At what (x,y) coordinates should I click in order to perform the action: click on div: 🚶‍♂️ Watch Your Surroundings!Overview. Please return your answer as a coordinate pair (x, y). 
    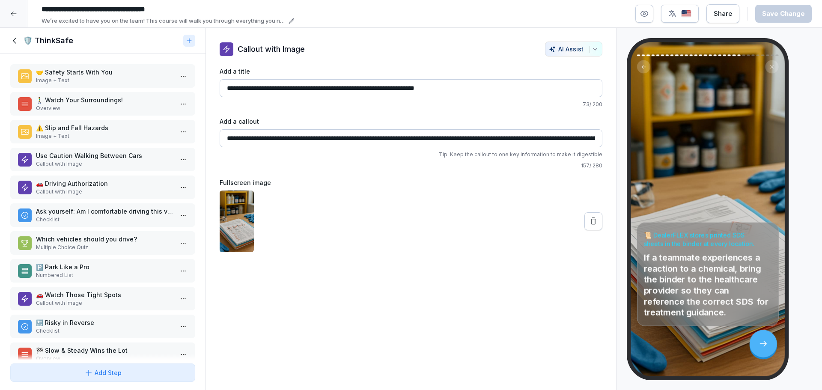
    Looking at the image, I should click on (103, 104).